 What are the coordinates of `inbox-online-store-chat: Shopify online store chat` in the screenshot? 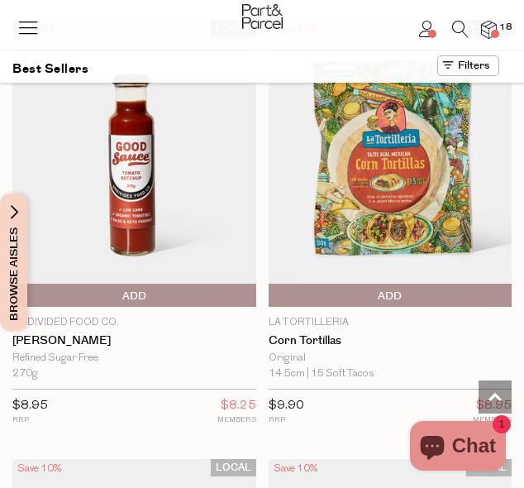 It's located at (458, 447).